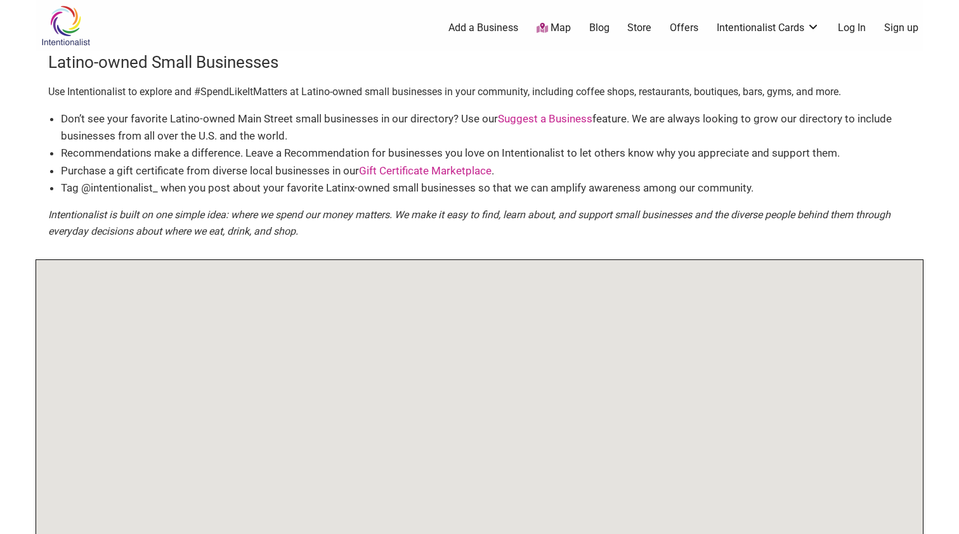  I want to click on a: Blog, so click(599, 28).